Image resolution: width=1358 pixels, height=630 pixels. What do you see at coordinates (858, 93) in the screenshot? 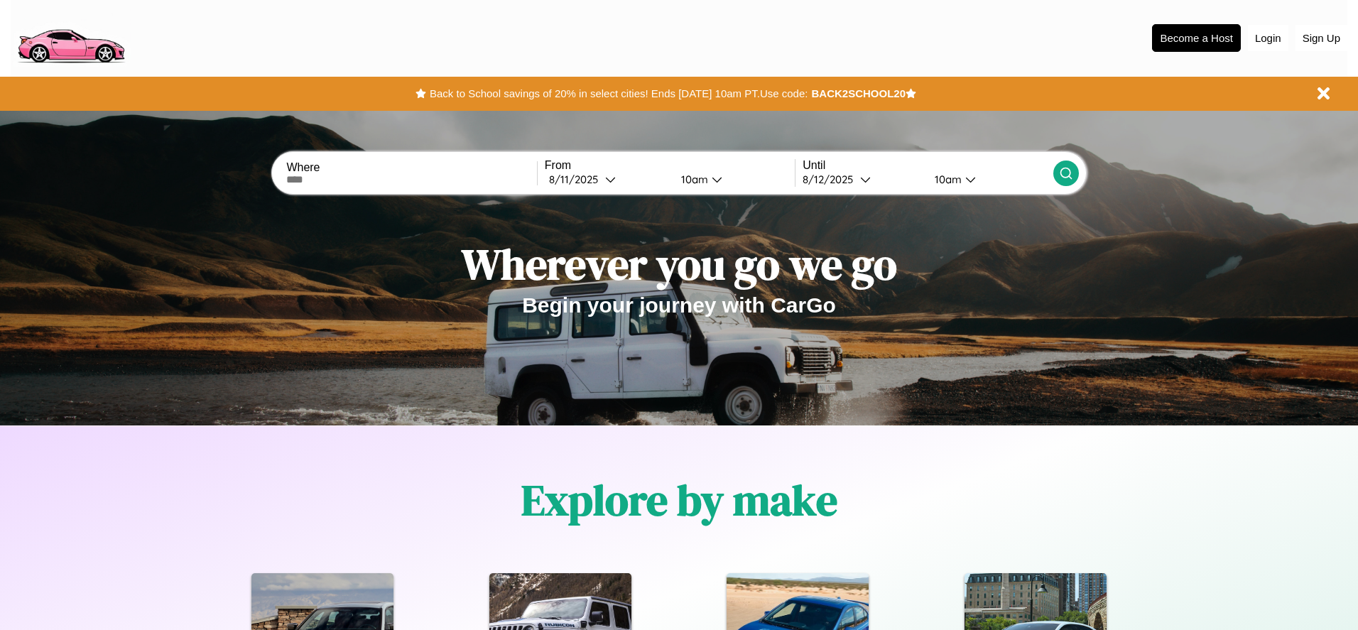
I see `b: BACK2SCHOOL20` at bounding box center [858, 93].